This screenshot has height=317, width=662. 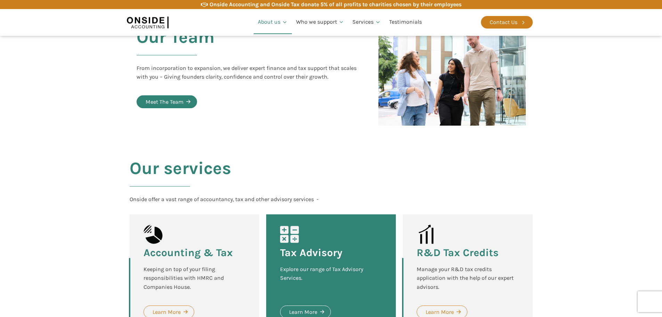 What do you see at coordinates (194, 278) in the screenshot?
I see `div: Keeping on top of your filing responsibilities with HMRC and Companies House.` at bounding box center [194, 278].